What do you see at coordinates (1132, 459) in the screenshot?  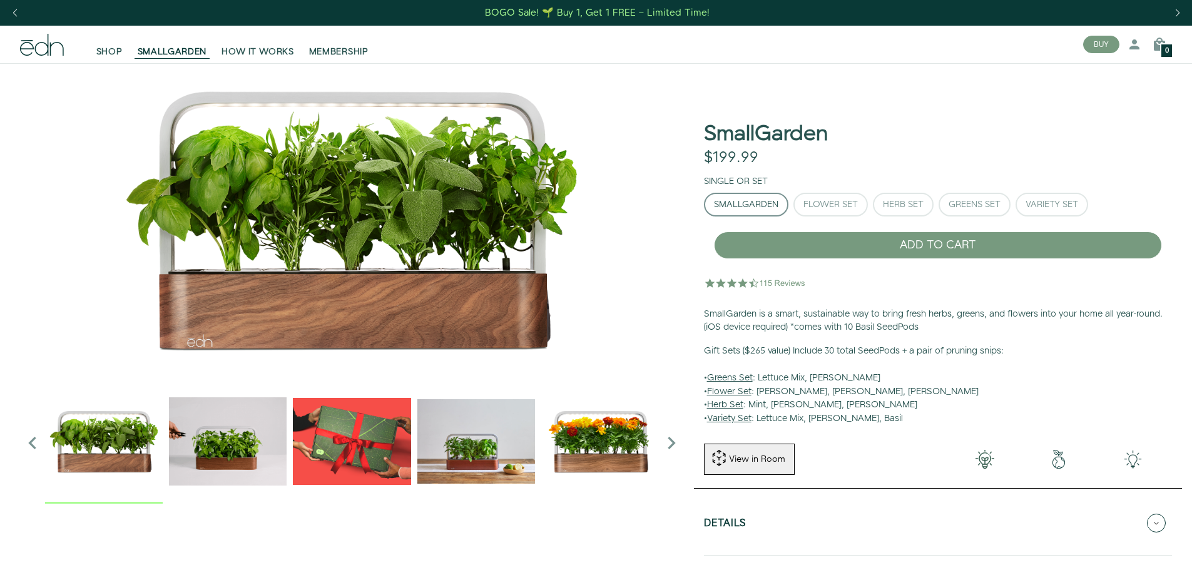 I see `img: edn-smallgarden-tech.png` at bounding box center [1132, 459].